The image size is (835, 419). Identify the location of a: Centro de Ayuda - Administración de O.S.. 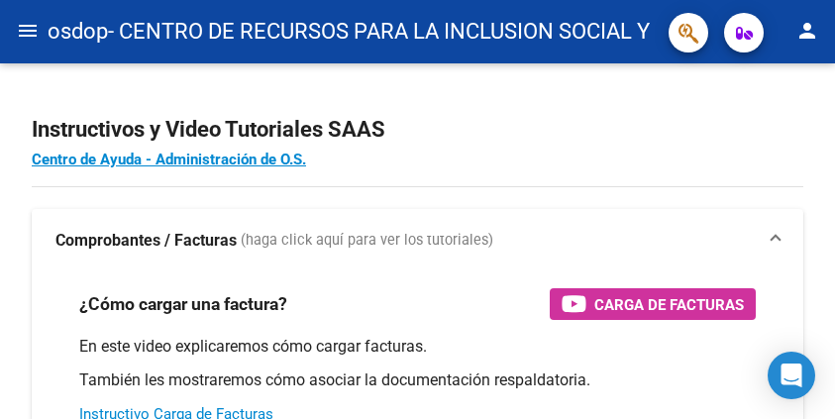
(168, 159).